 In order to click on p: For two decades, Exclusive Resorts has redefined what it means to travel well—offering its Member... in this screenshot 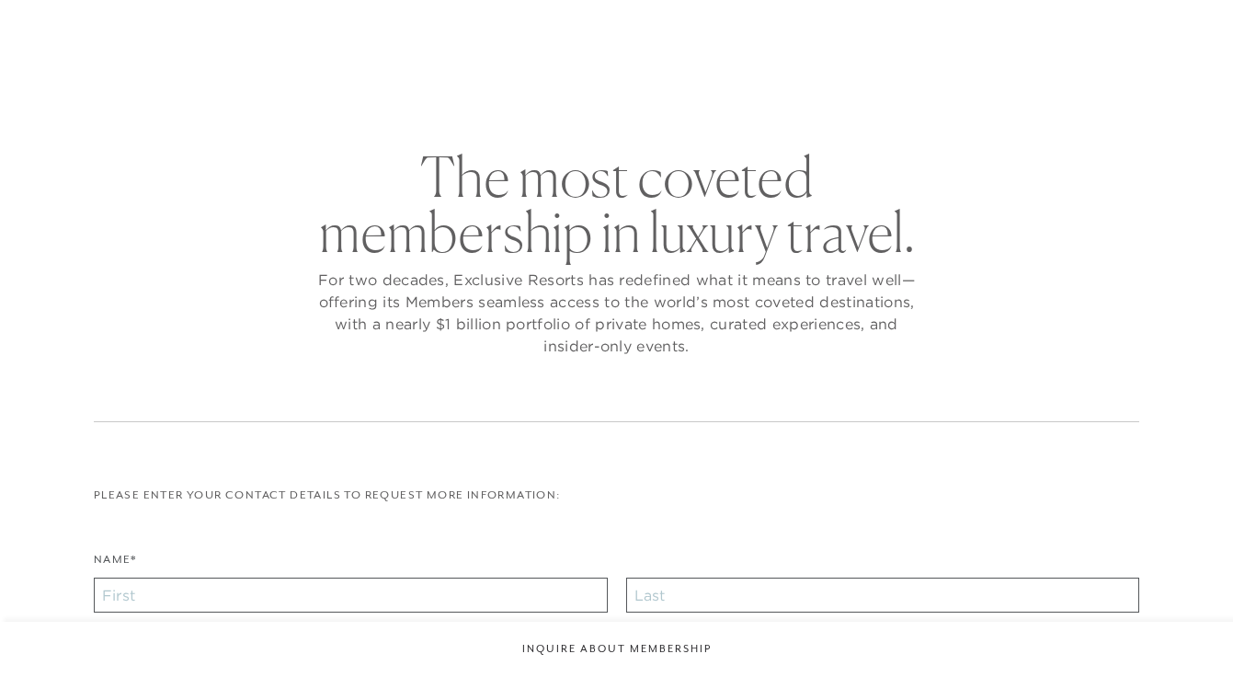, I will do `click(617, 313)`.